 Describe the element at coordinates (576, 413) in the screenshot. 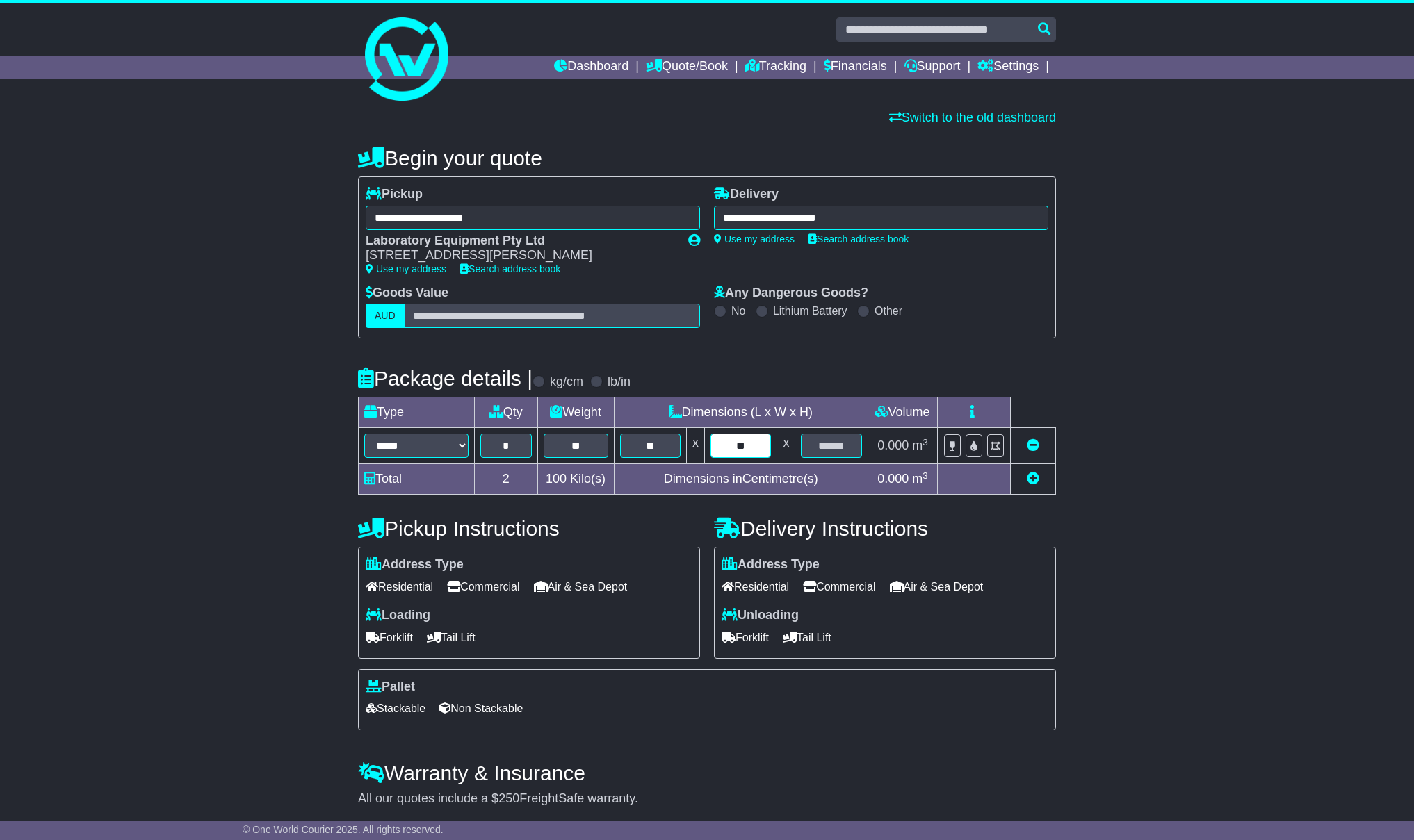

I see `td: Weight` at that location.